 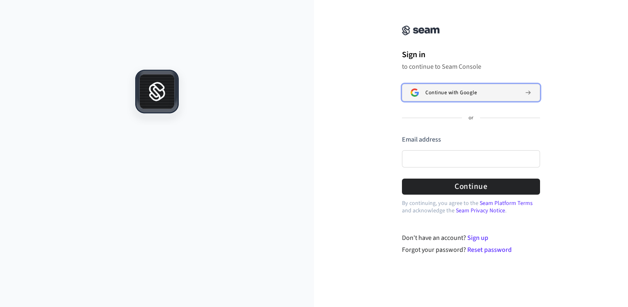 I want to click on p: to continue to Seam Console, so click(x=471, y=67).